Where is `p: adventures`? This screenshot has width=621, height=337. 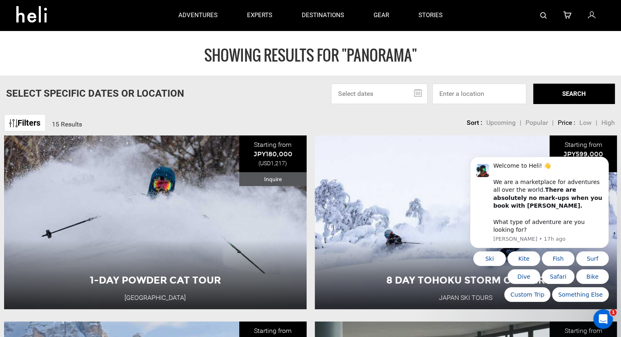
p: adventures is located at coordinates (198, 15).